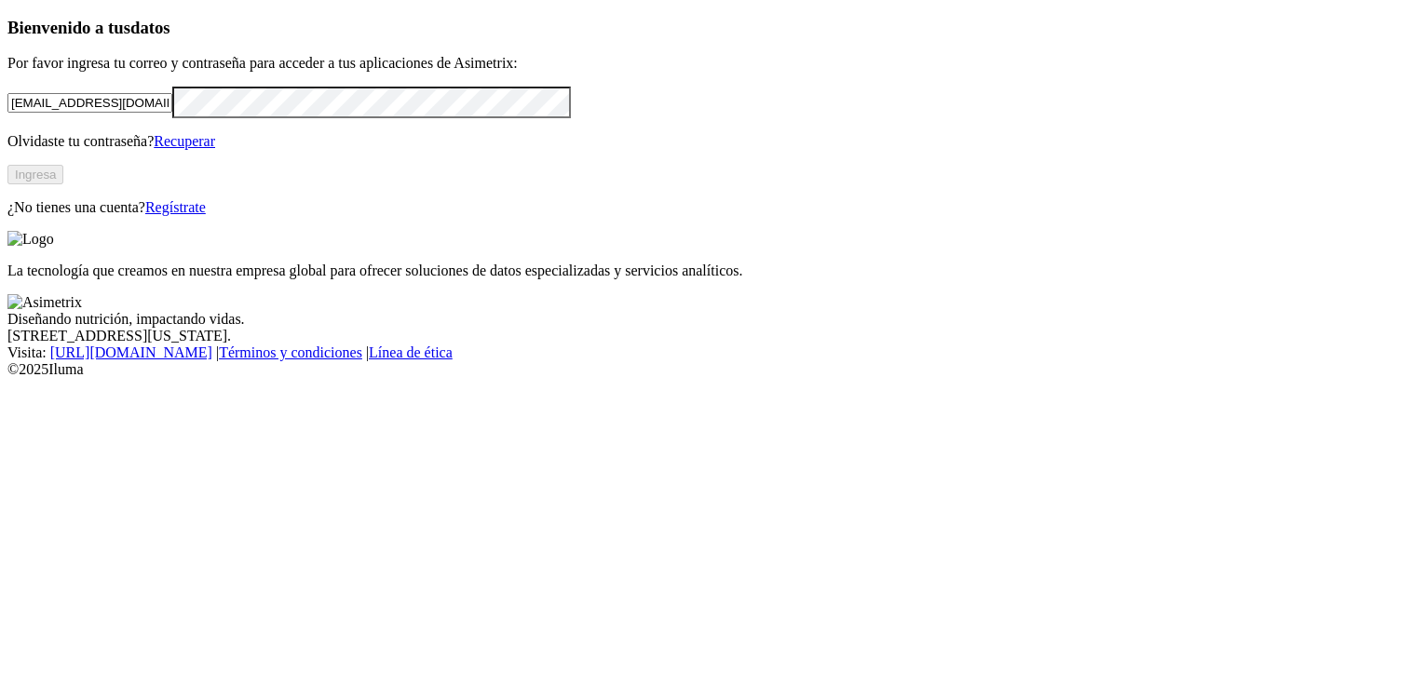  Describe the element at coordinates (89, 102) in the screenshot. I see `input: Tu correo` at that location.